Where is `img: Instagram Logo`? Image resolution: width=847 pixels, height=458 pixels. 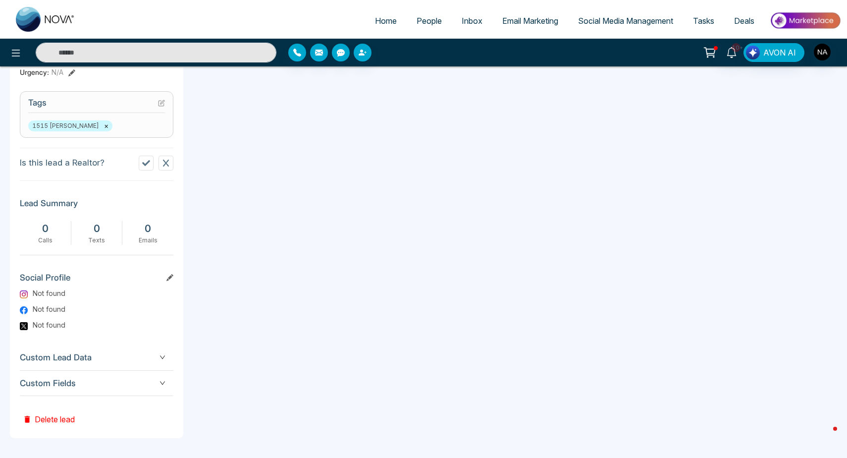 img: Instagram Logo is located at coordinates (24, 294).